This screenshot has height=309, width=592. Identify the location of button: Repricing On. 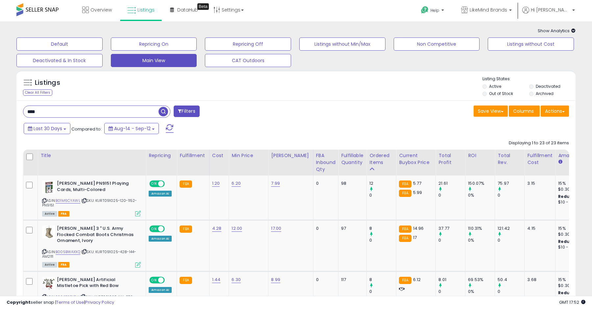
(154, 44).